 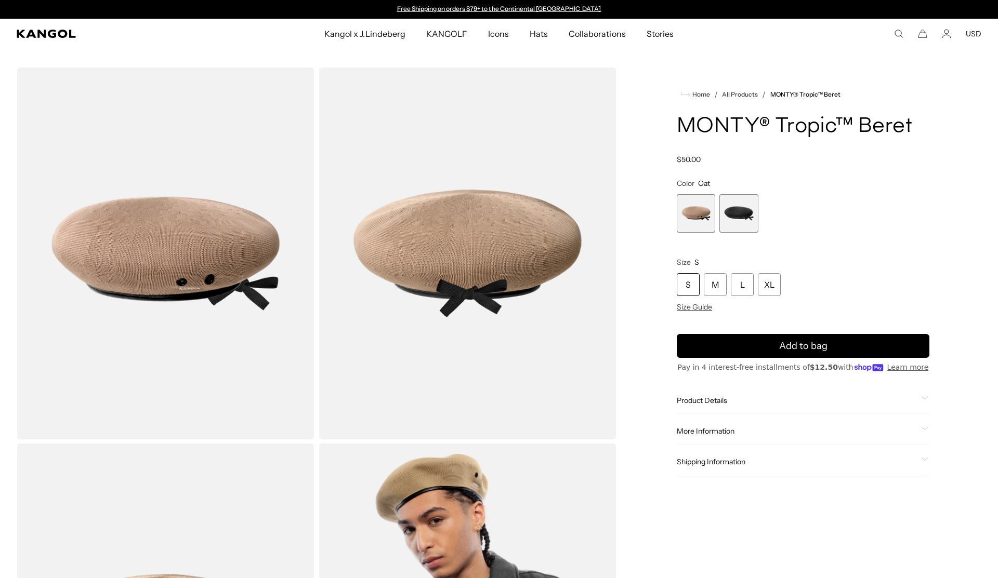 What do you see at coordinates (365, 34) in the screenshot?
I see `span: Kangol x J.Lindeberg` at bounding box center [365, 34].